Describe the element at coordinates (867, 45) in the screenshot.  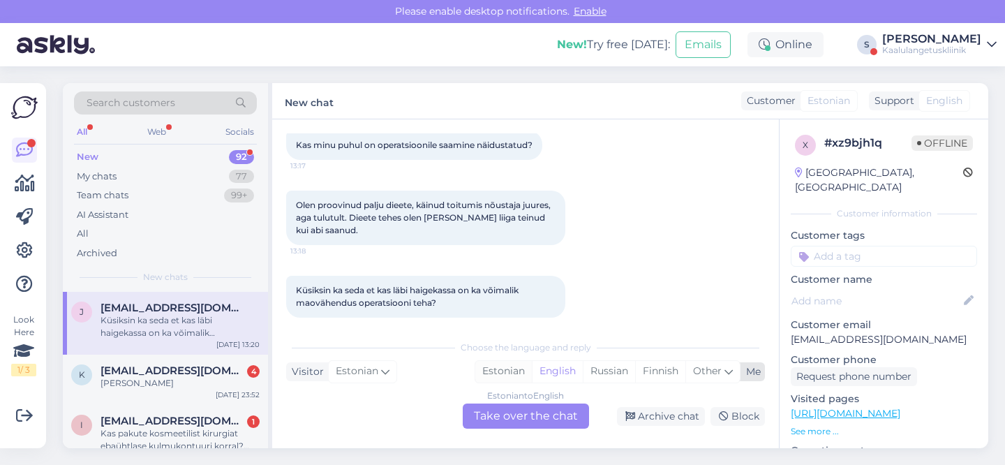
I see `div: S` at that location.